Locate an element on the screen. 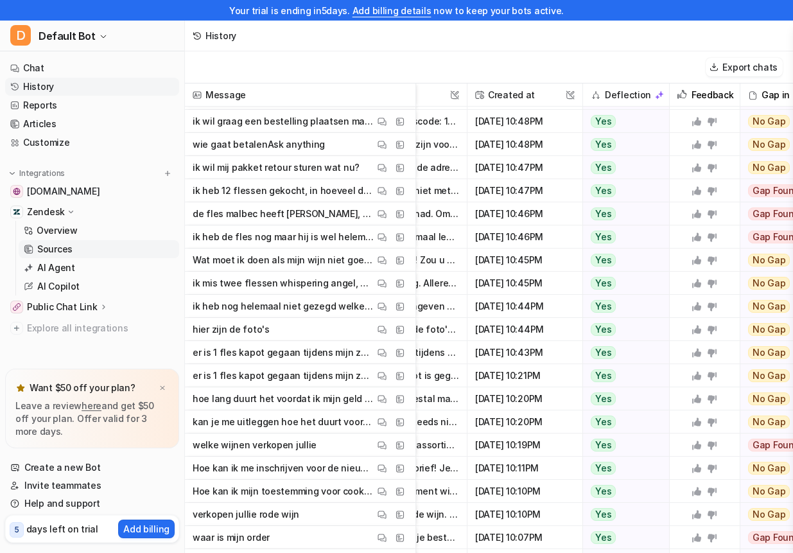 This screenshot has height=553, width=793. button: Integrations is located at coordinates (37, 173).